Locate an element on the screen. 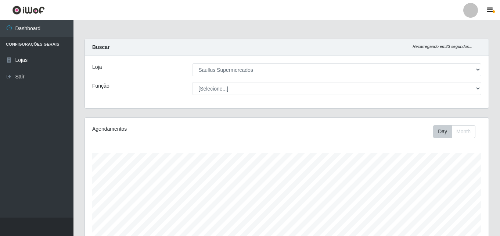 This screenshot has width=500, height=236. strong: Buscar is located at coordinates (101, 47).